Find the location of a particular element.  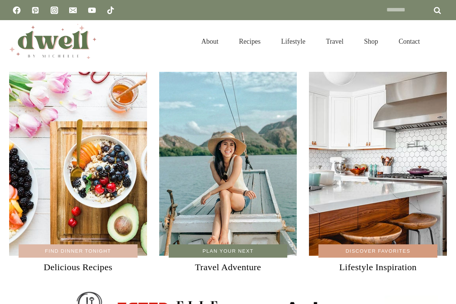

a: Instagram is located at coordinates (54, 10).